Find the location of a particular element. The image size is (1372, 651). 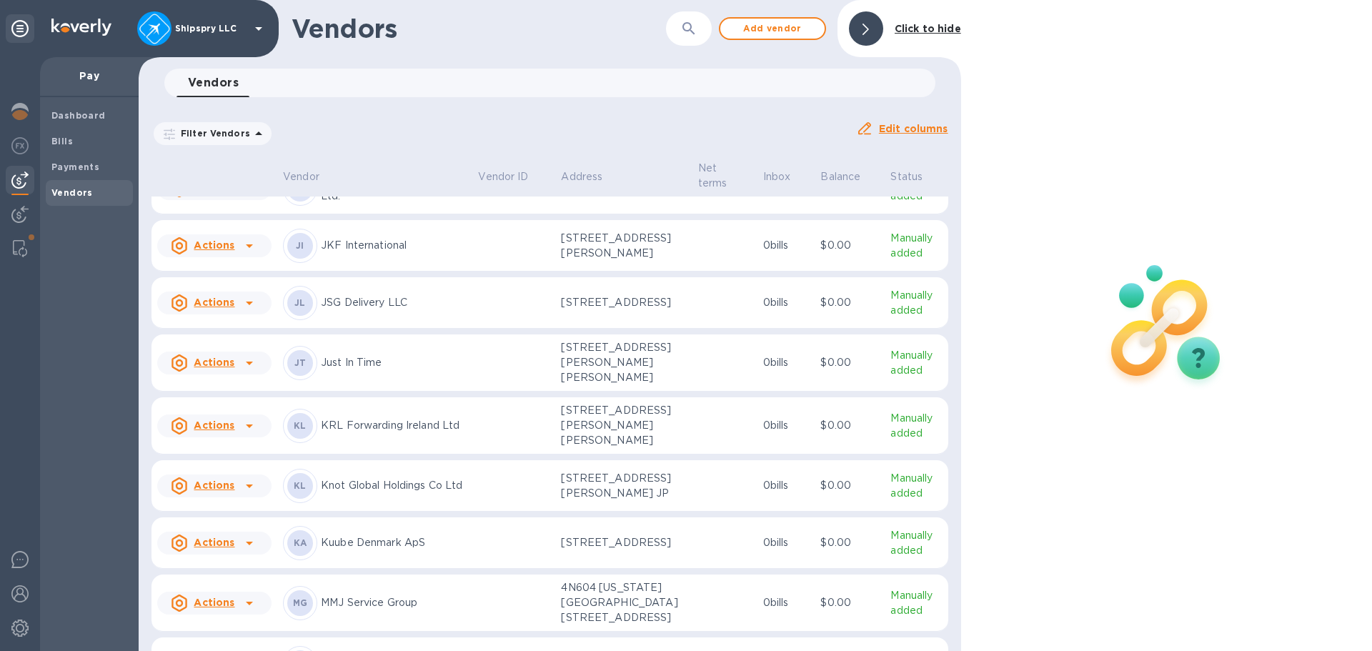

button: Add vendor is located at coordinates (772, 29).